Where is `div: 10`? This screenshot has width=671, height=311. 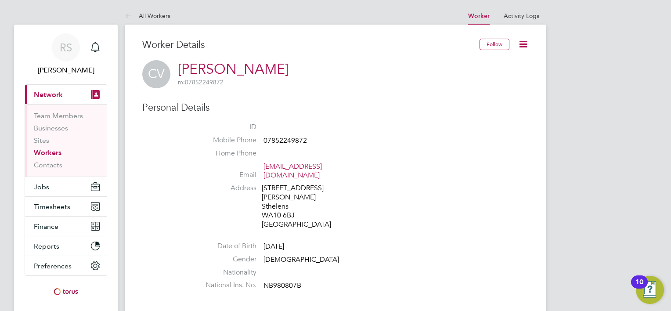 div: 10 is located at coordinates (639, 288).